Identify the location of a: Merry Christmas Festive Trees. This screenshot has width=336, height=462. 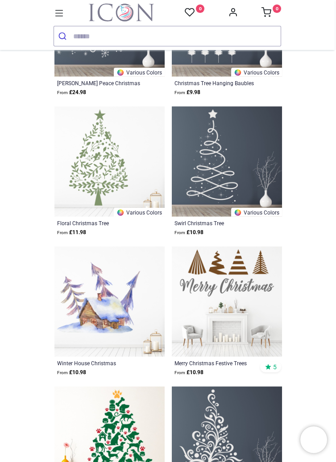
(216, 363).